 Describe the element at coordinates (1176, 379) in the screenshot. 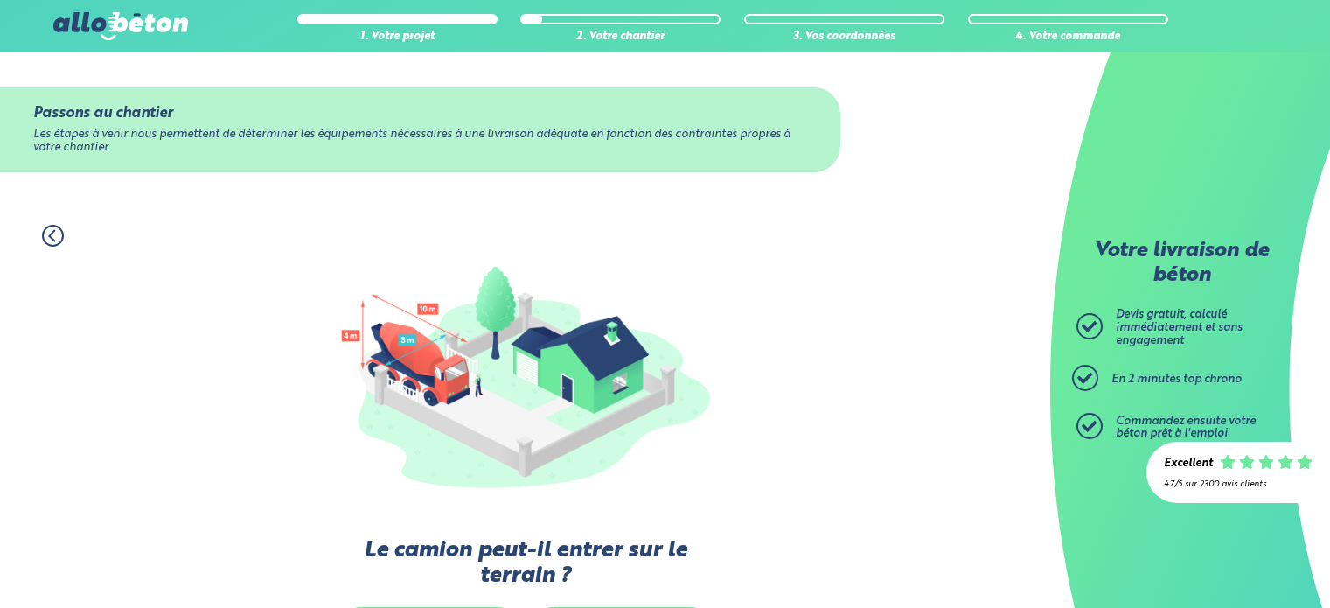

I see `span: En 2 minutes top chrono` at that location.